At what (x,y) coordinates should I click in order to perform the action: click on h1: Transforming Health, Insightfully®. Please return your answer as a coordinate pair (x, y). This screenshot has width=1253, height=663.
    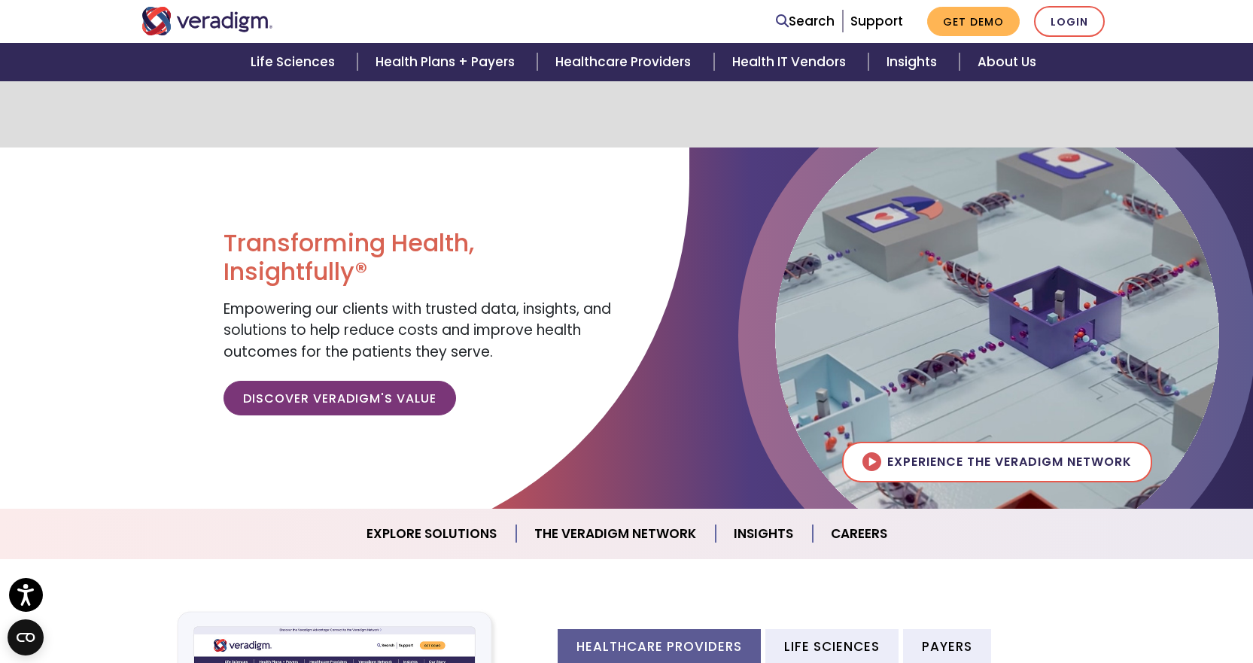
    Looking at the image, I should click on (419, 257).